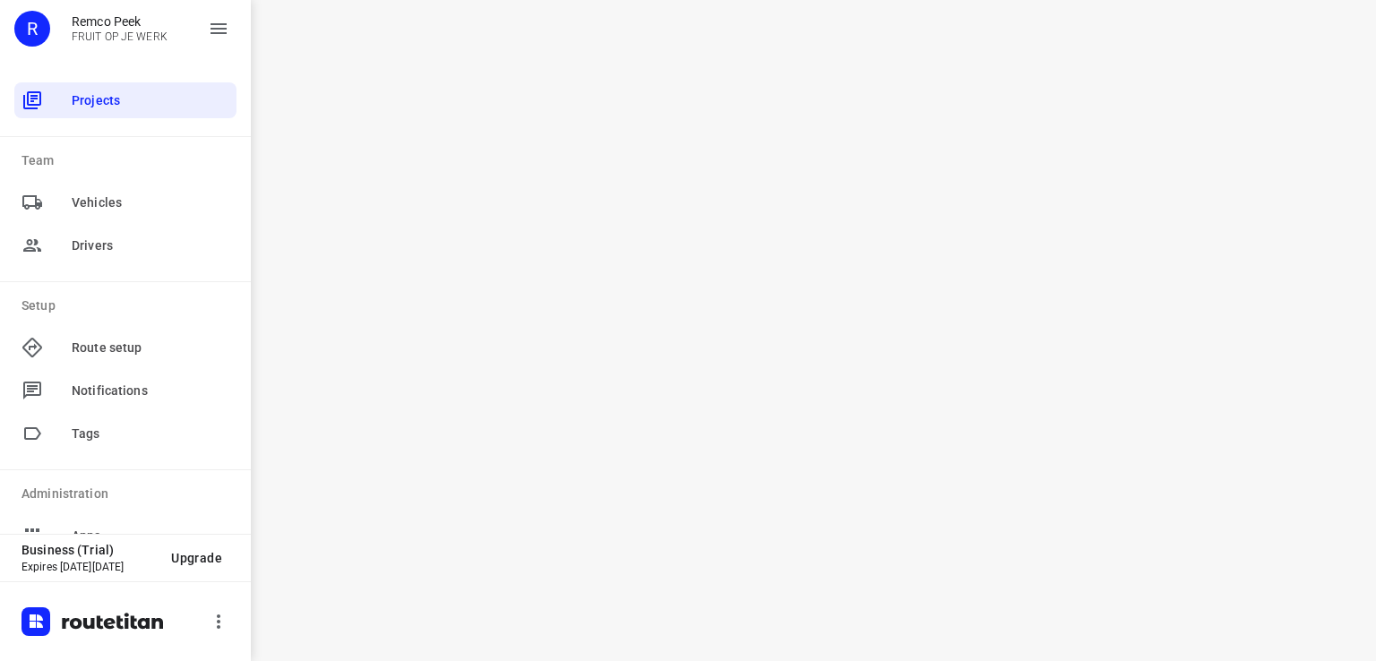 Image resolution: width=1376 pixels, height=661 pixels. What do you see at coordinates (150, 433) in the screenshot?
I see `span: Tags` at bounding box center [150, 433].